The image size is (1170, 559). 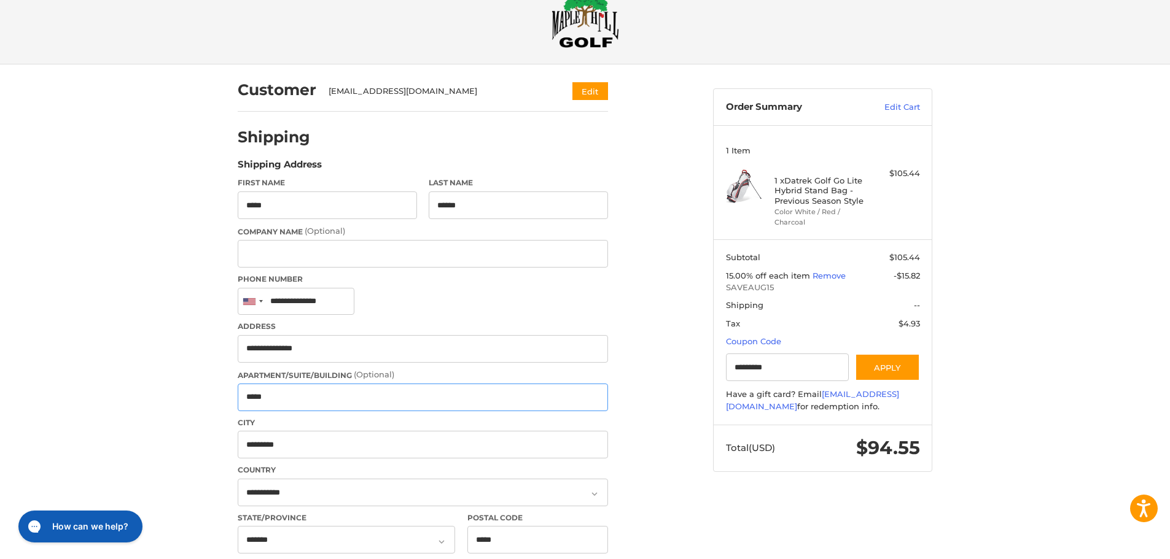 I want to click on label: City, so click(x=423, y=423).